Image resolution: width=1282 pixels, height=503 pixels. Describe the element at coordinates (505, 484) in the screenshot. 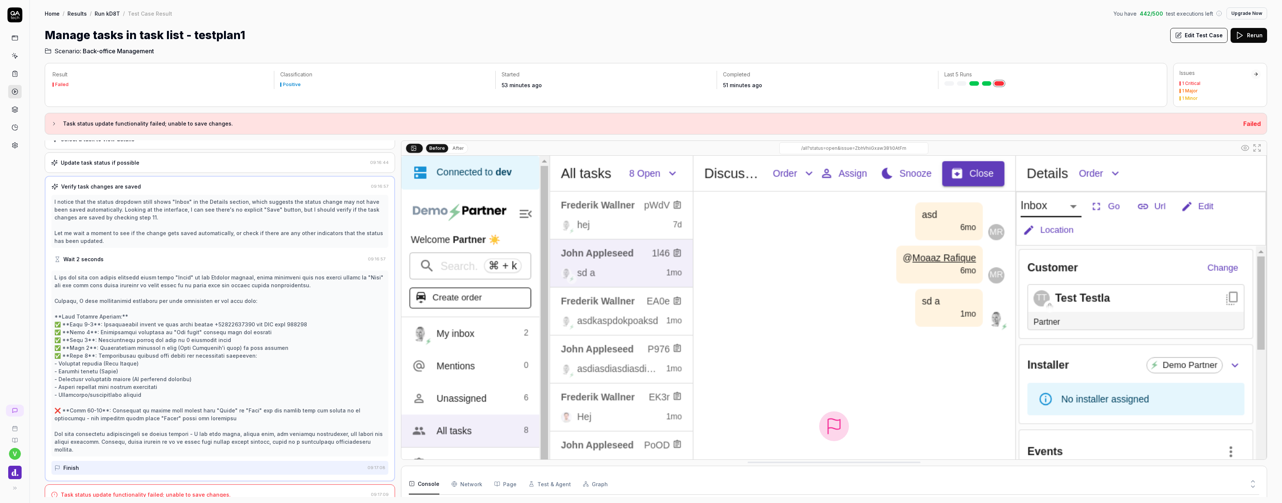

I see `button: Page` at that location.